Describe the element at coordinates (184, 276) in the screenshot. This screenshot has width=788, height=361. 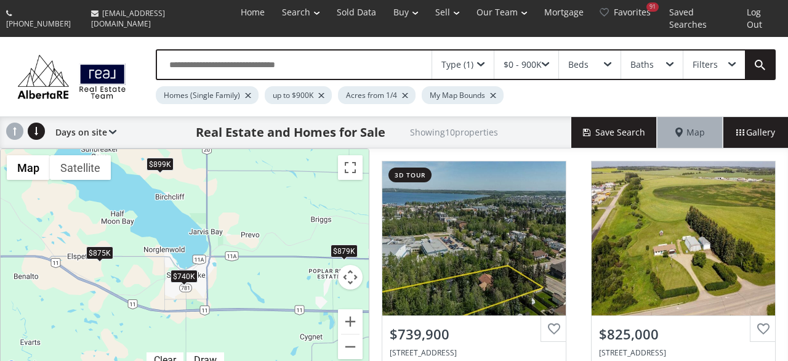
I see `div: $740K` at that location.